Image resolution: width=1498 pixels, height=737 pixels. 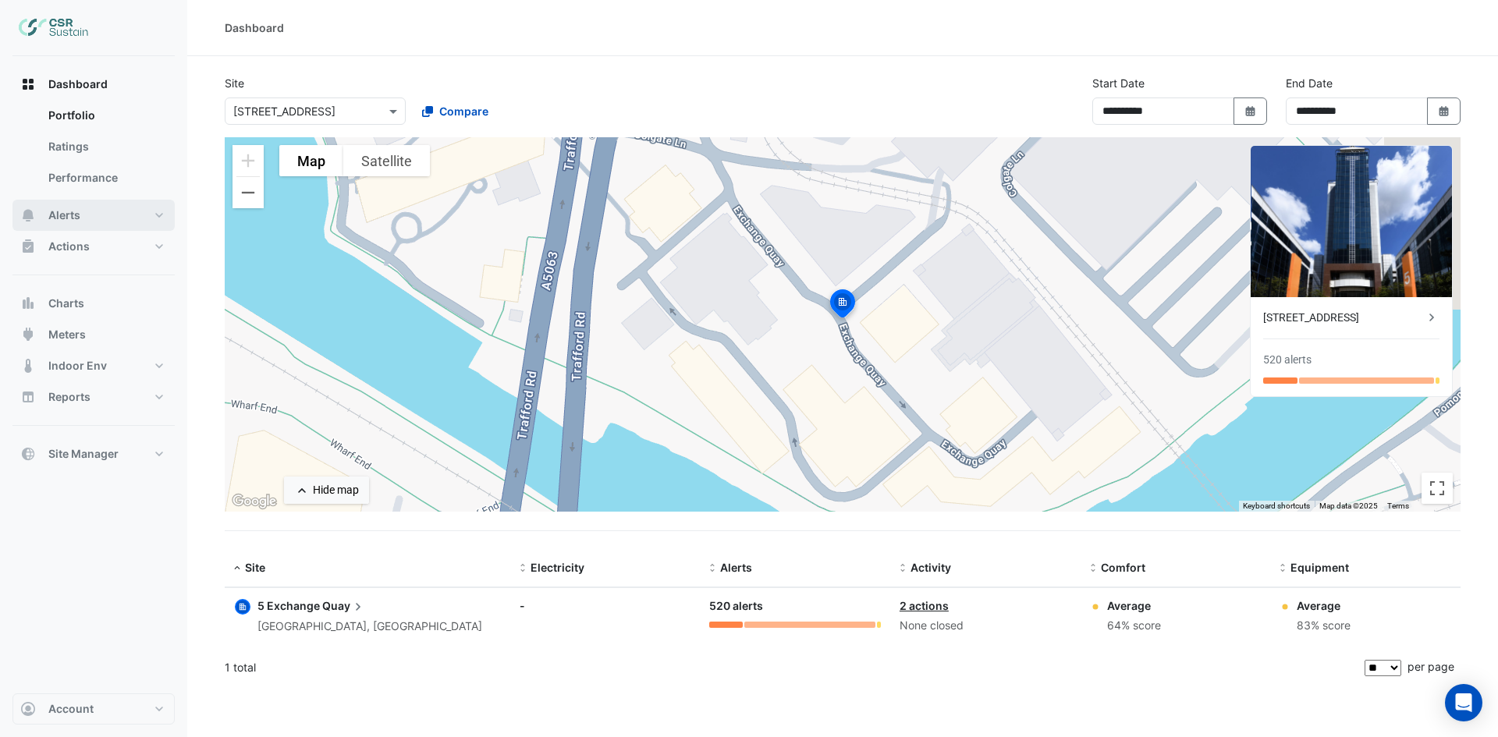 I want to click on div: None closed, so click(x=986, y=626).